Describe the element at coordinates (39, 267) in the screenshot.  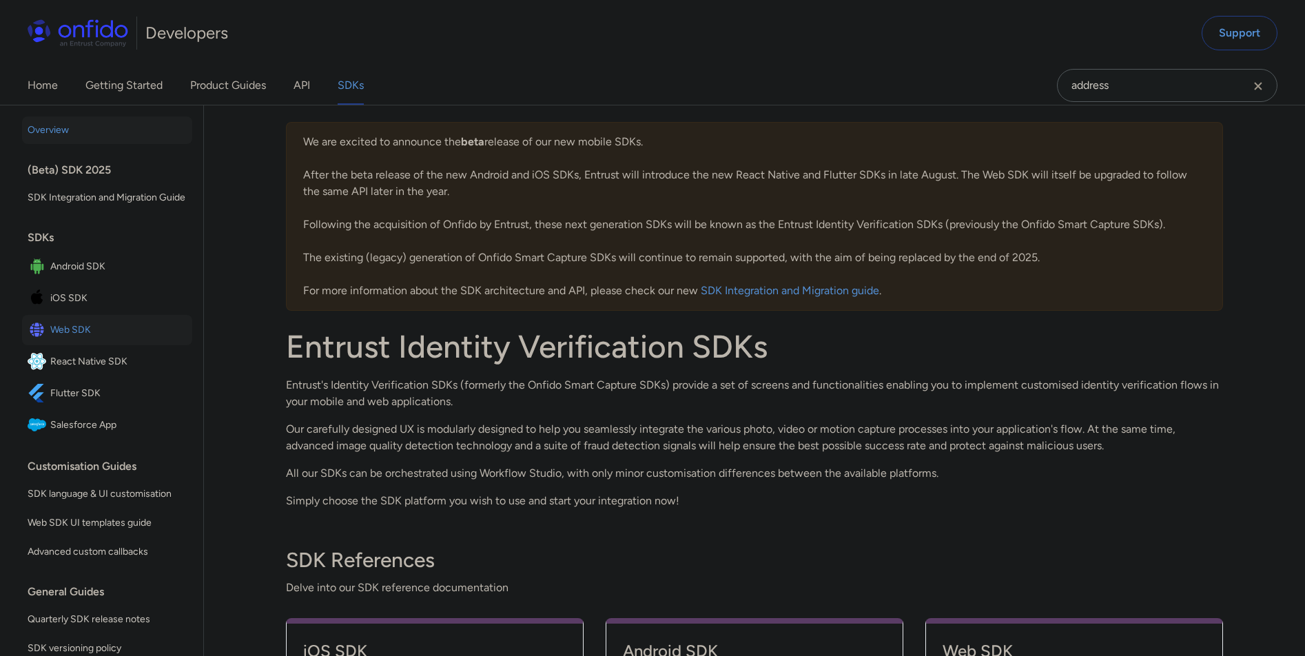
I see `img: IconAndroid SDK` at that location.